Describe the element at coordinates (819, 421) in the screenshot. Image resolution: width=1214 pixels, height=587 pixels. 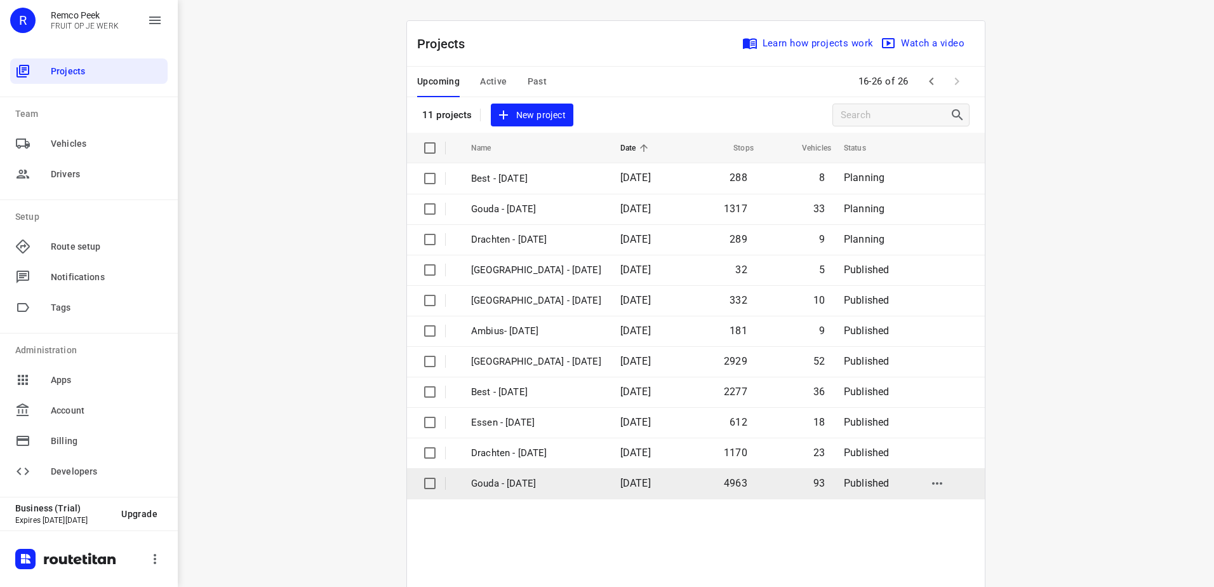
I see `span: 18` at that location.